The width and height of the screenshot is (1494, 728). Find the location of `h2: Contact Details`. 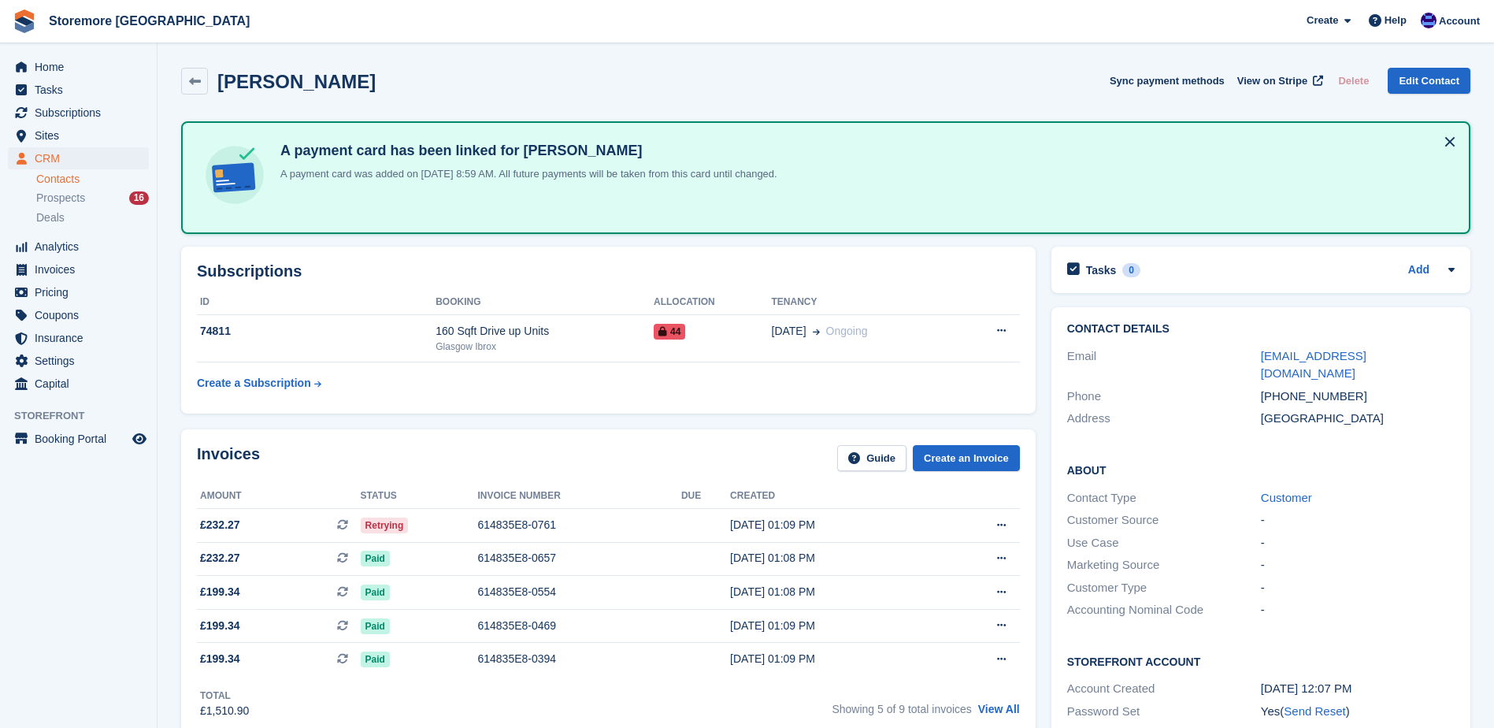

h2: Contact Details is located at coordinates (1261, 329).